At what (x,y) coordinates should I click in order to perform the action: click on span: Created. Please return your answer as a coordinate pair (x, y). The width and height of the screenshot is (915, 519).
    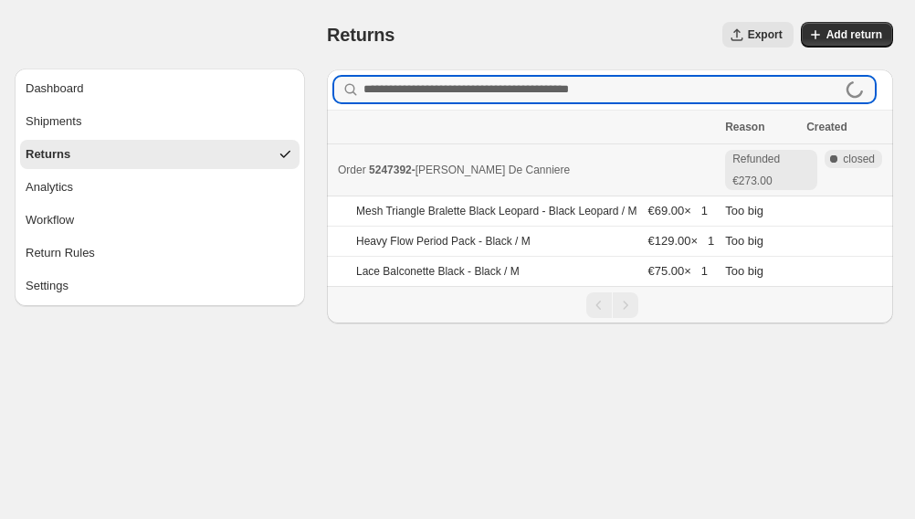
    Looking at the image, I should click on (826, 127).